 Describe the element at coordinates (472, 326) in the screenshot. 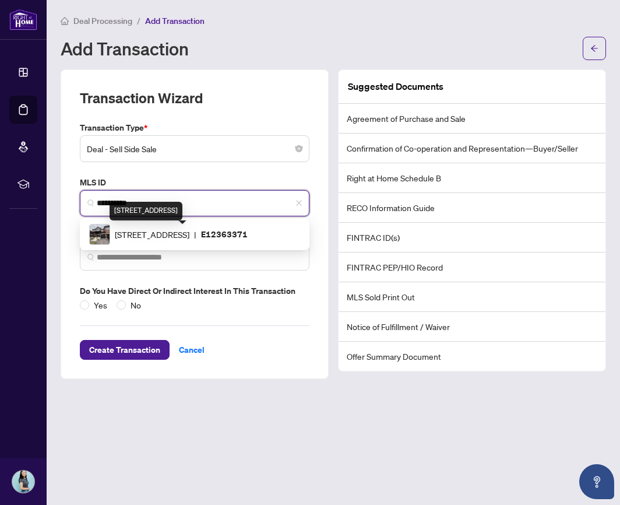

I see `li: Notice of Fulfillment / Waiver` at that location.